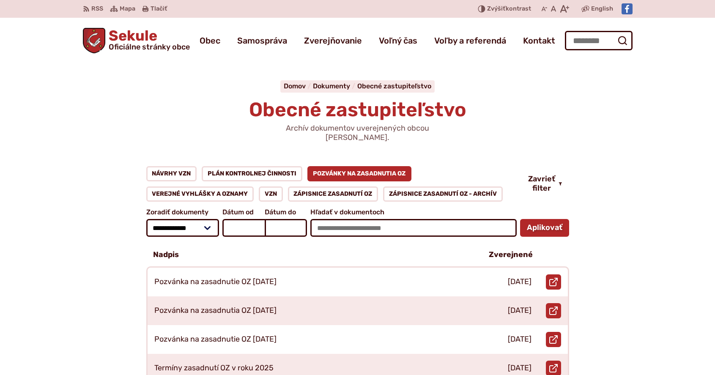 This screenshot has width=715, height=375. I want to click on span: RSS, so click(97, 9).